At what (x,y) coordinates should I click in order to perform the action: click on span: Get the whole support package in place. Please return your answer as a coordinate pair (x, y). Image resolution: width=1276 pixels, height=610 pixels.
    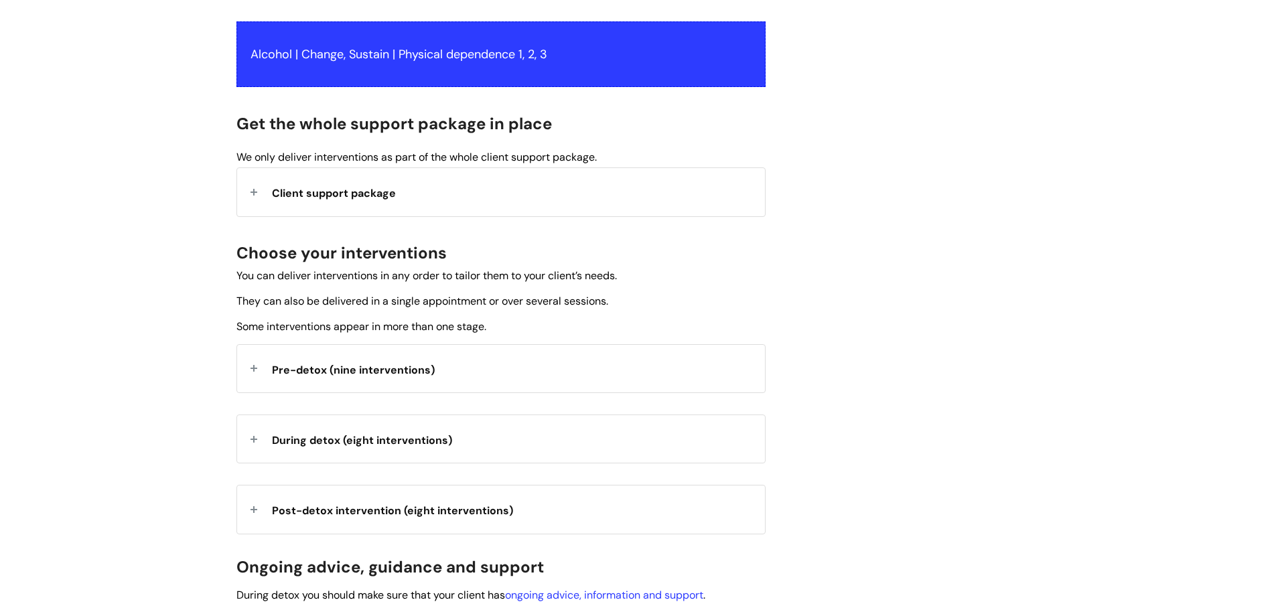
    Looking at the image, I should click on (394, 123).